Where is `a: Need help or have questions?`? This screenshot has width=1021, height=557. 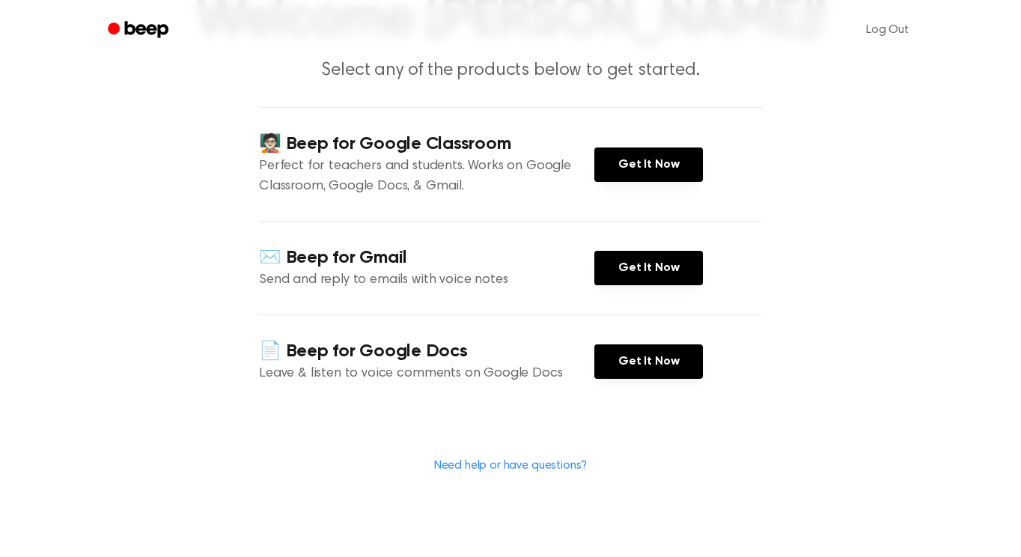 a: Need help or have questions? is located at coordinates (511, 466).